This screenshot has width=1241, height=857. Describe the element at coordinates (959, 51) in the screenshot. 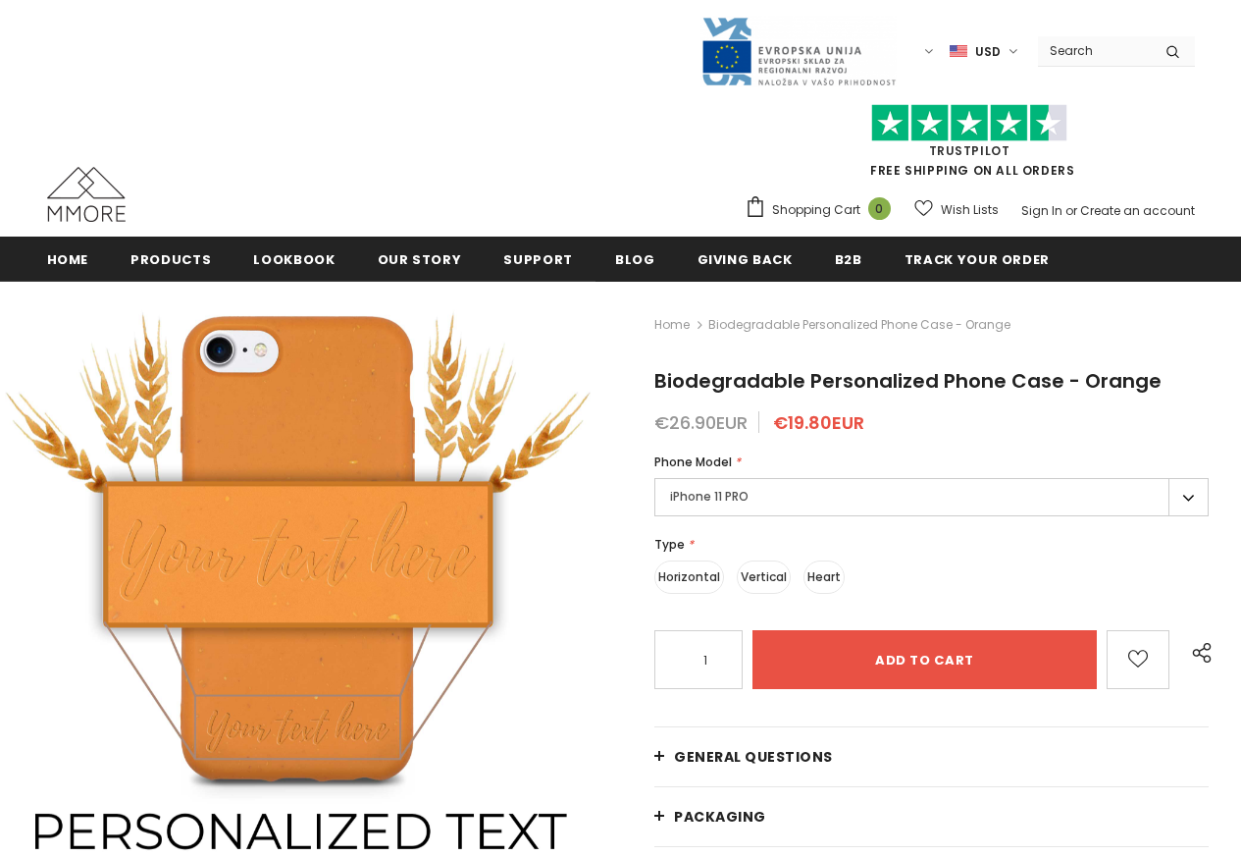

I see `img: USD` at that location.